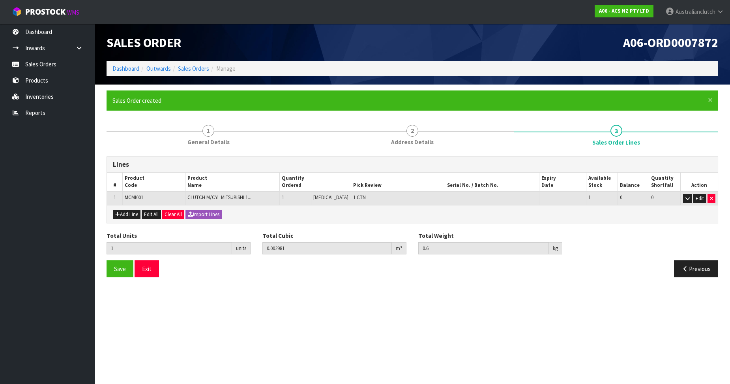  I want to click on span: General Details, so click(208, 142).